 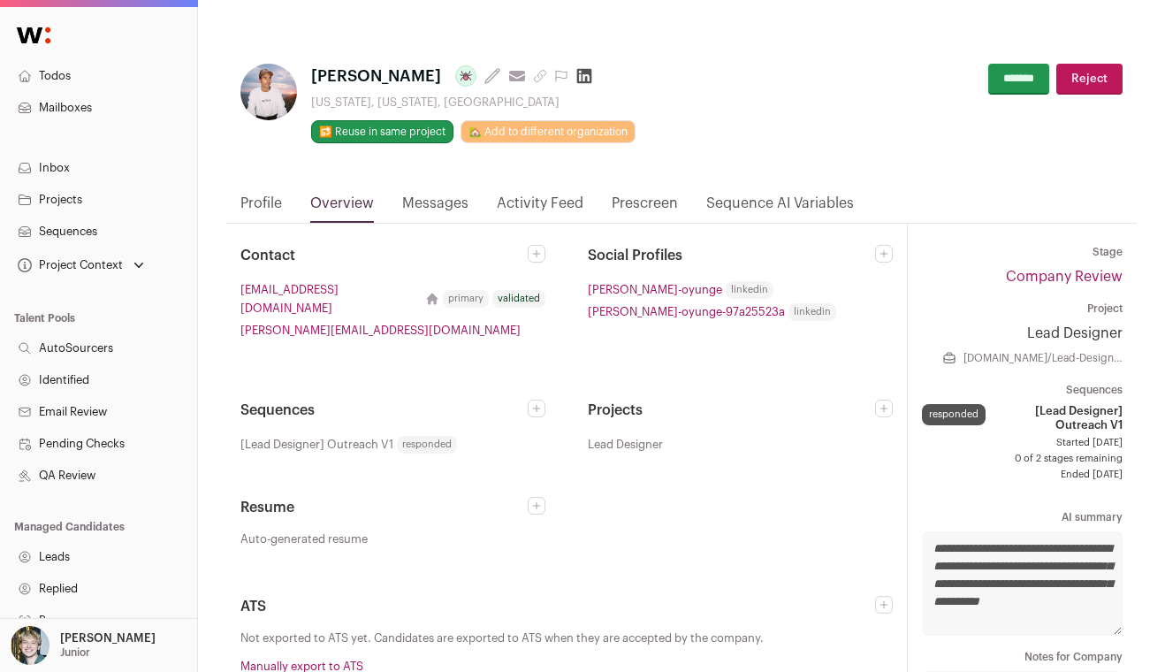 What do you see at coordinates (1022, 309) in the screenshot?
I see `dt: Project` at bounding box center [1022, 309].